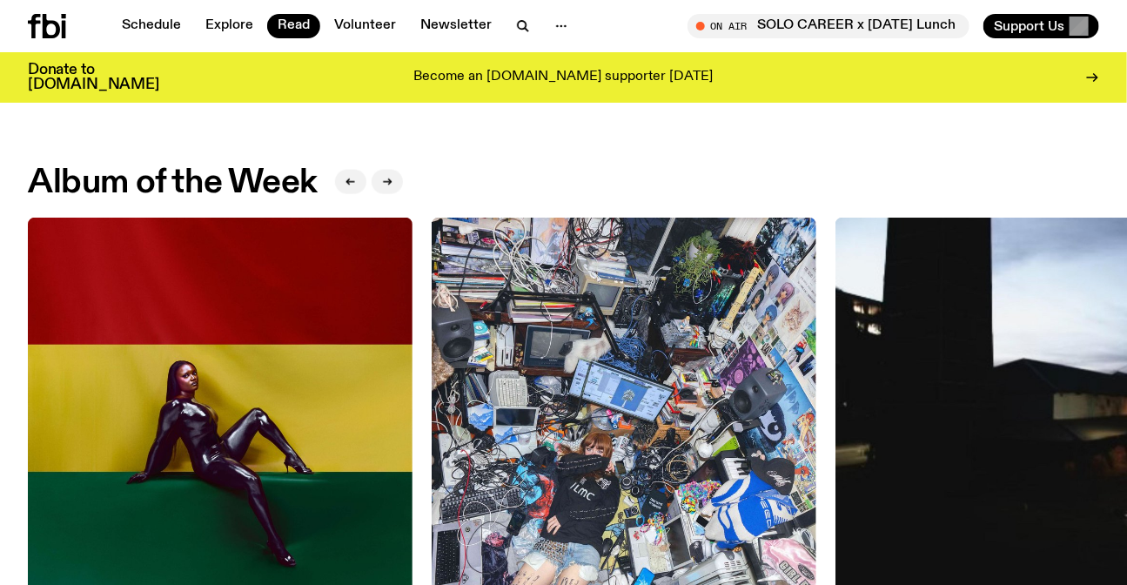 The width and height of the screenshot is (1127, 585). I want to click on a: Newsletter, so click(456, 26).